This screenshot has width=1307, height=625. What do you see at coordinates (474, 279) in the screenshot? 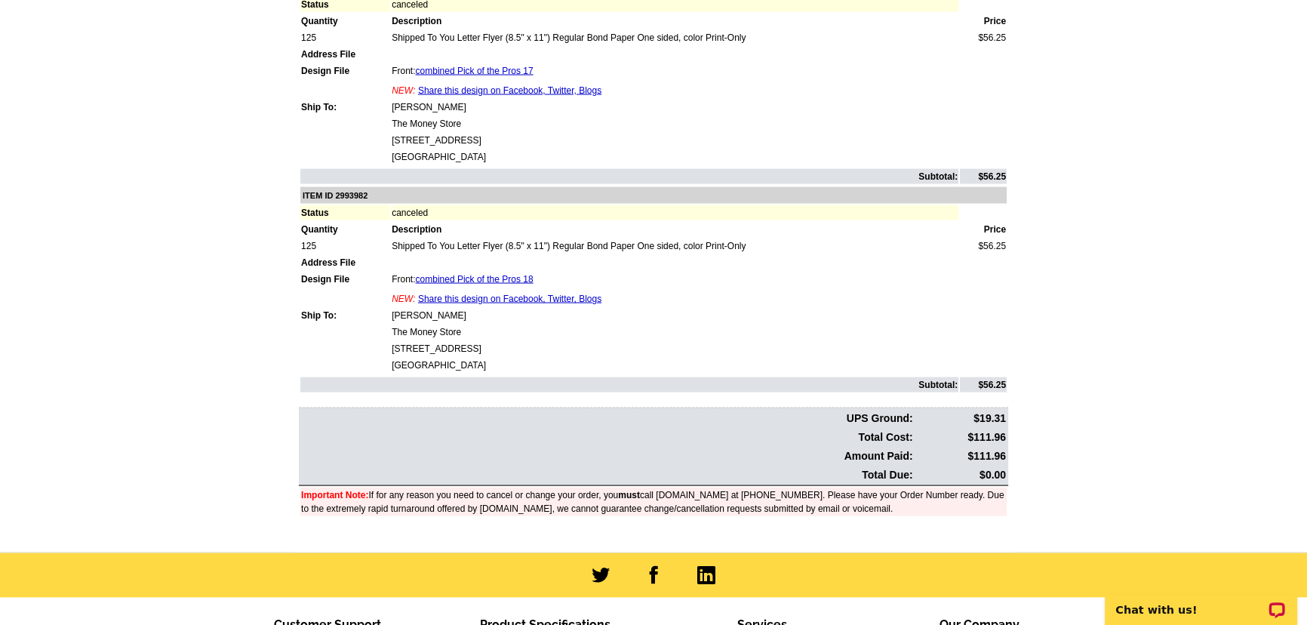
I see `a: combined Pick of the Pros 18` at bounding box center [474, 279].